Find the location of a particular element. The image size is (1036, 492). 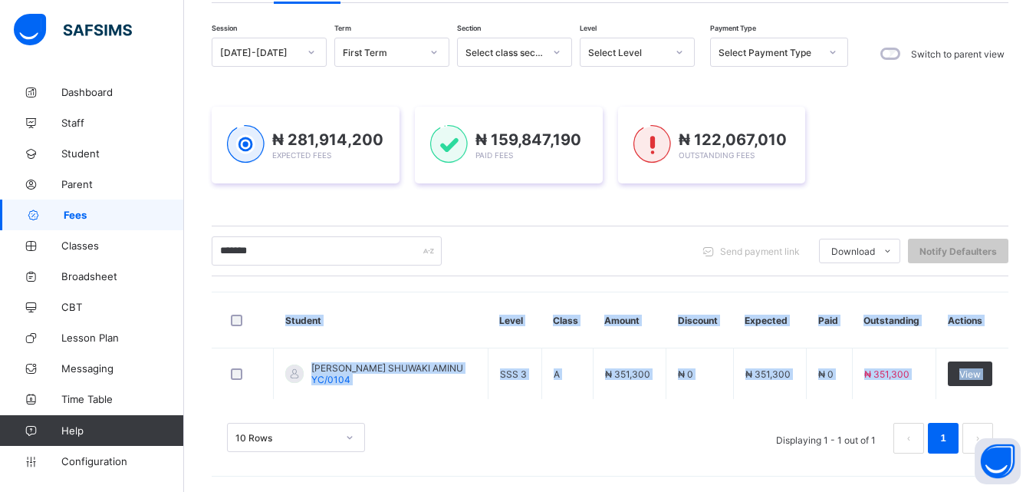

li: 1 is located at coordinates (944, 438).